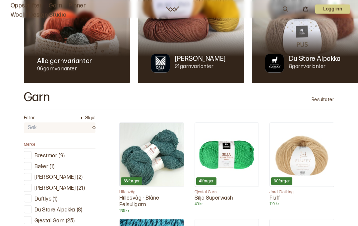  Describe the element at coordinates (200, 67) in the screenshot. I see `p: 21 garnvarianter` at that location.